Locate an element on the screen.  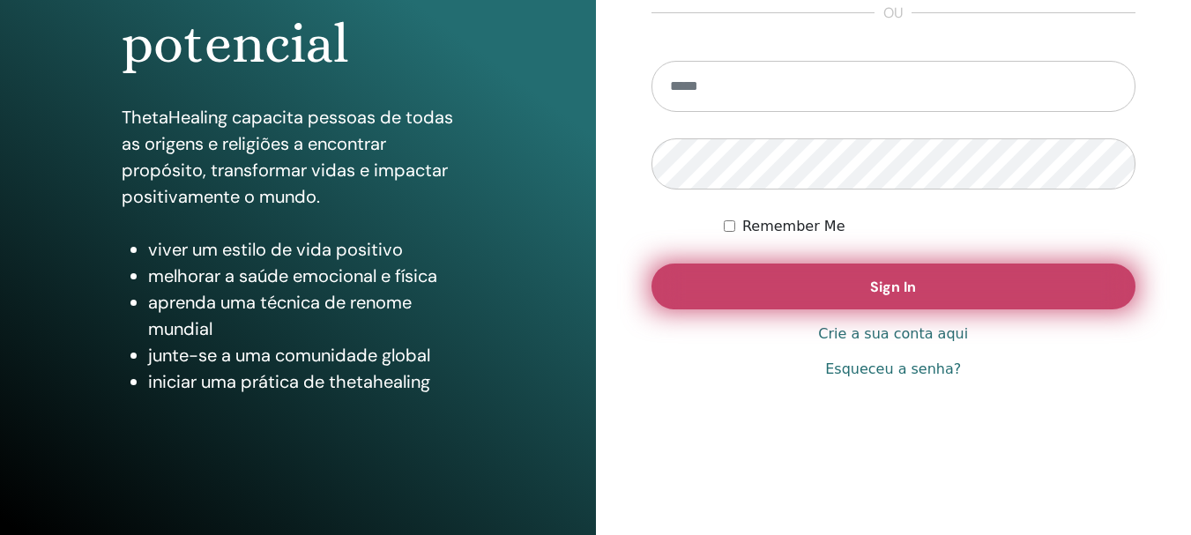
p: ThetaHealing capacita pessoas de todas as origens e religiões a encontrar propósito, transformar ... is located at coordinates (298, 157).